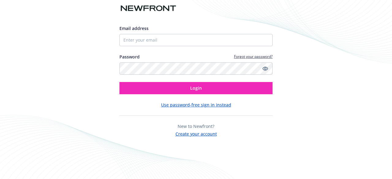 The width and height of the screenshot is (392, 179). I want to click on button: Use password-free sign in instead, so click(196, 105).